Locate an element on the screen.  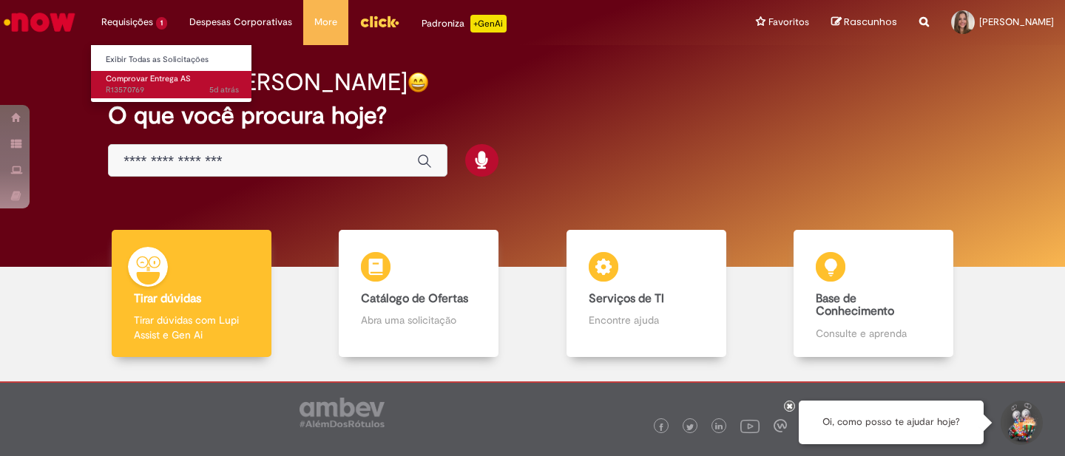
b: Serviços de TI is located at coordinates (626, 299).